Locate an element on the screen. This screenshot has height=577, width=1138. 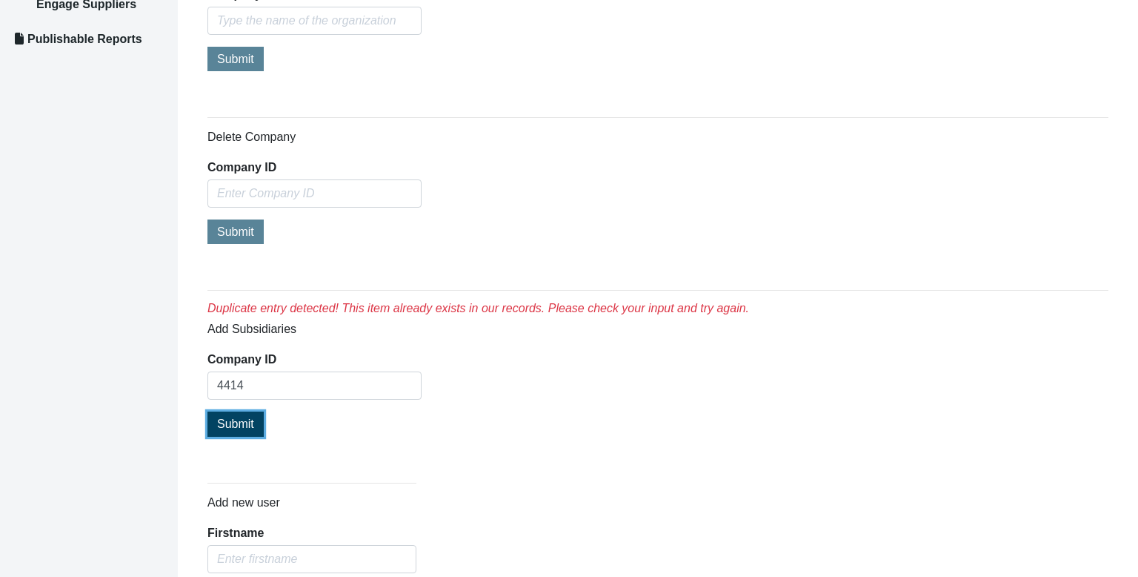
span: Duplicate entry detected! This item already exists in our records. Please check your input and tr... is located at coordinates (478, 308).